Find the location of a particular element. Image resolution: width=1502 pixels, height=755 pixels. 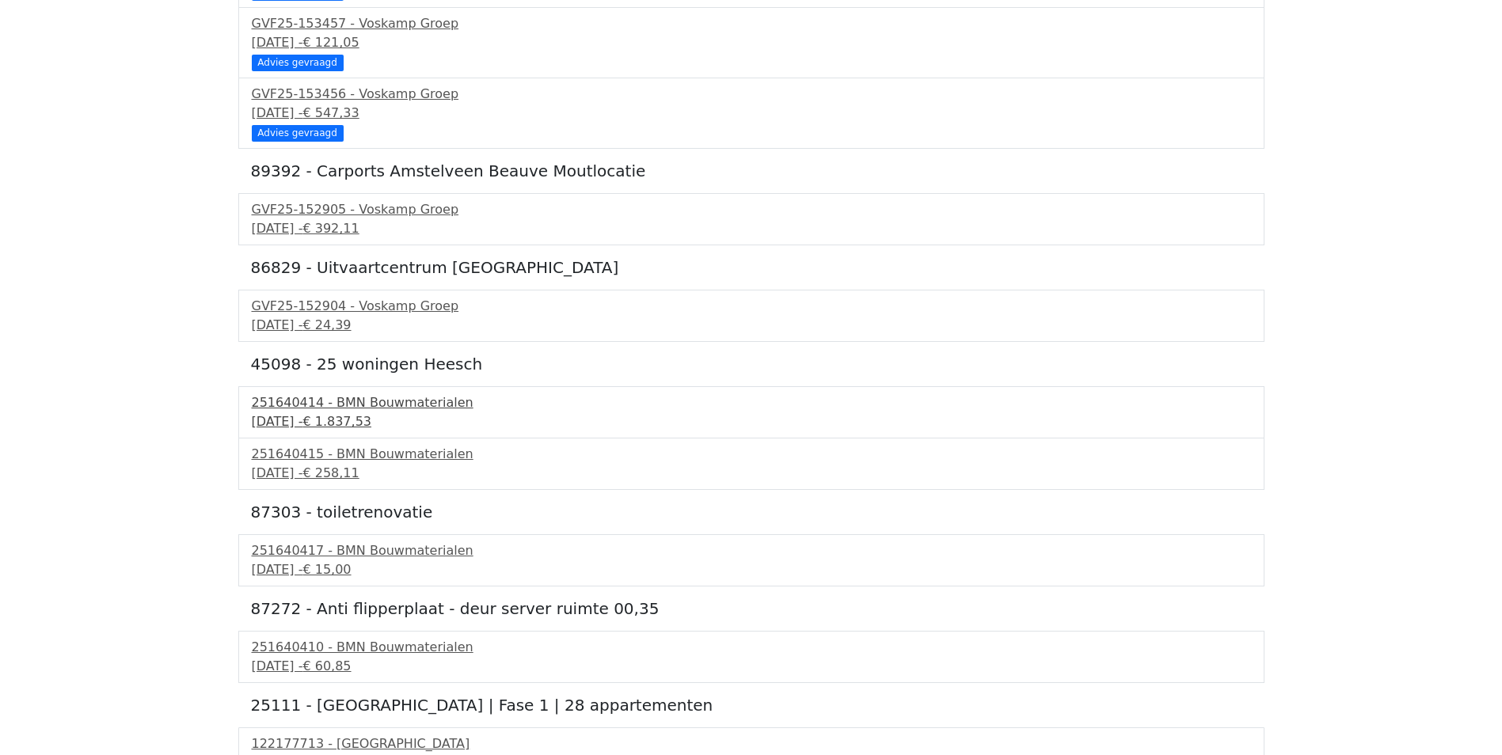

div: 251640415 - BMN Bouwmaterialen is located at coordinates (751, 454).